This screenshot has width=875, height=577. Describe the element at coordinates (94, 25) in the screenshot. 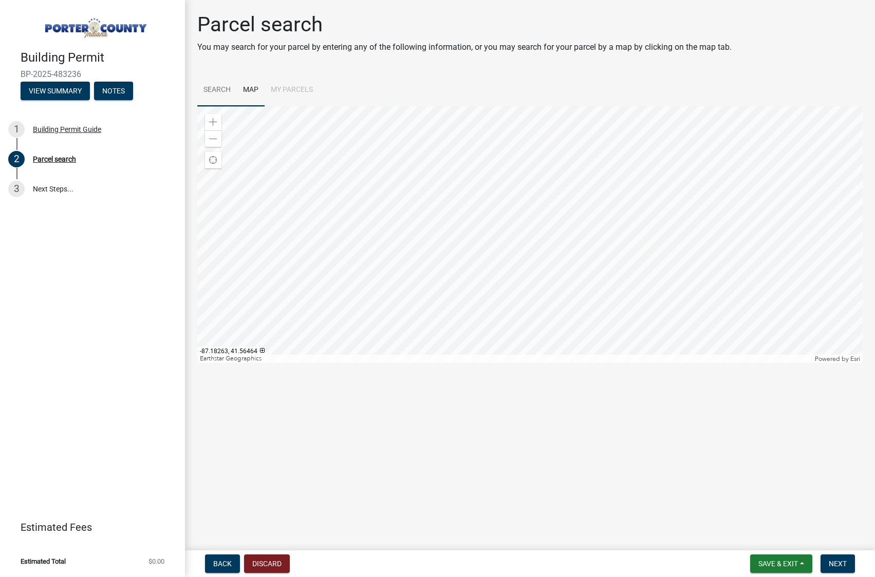

I see `img: Porter County, Indiana` at that location.